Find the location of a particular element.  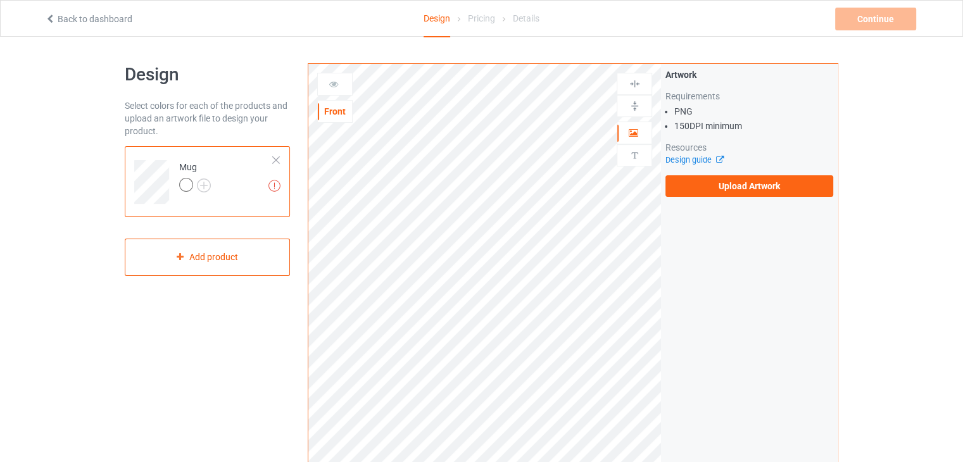

div: Pricing is located at coordinates (481, 18).